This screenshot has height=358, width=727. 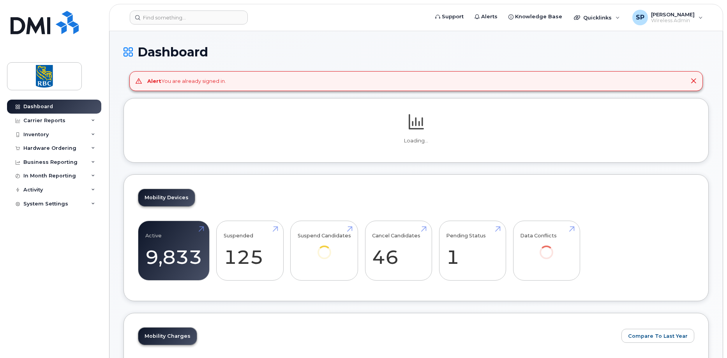 What do you see at coordinates (154, 81) in the screenshot?
I see `strong: Alert` at bounding box center [154, 81].